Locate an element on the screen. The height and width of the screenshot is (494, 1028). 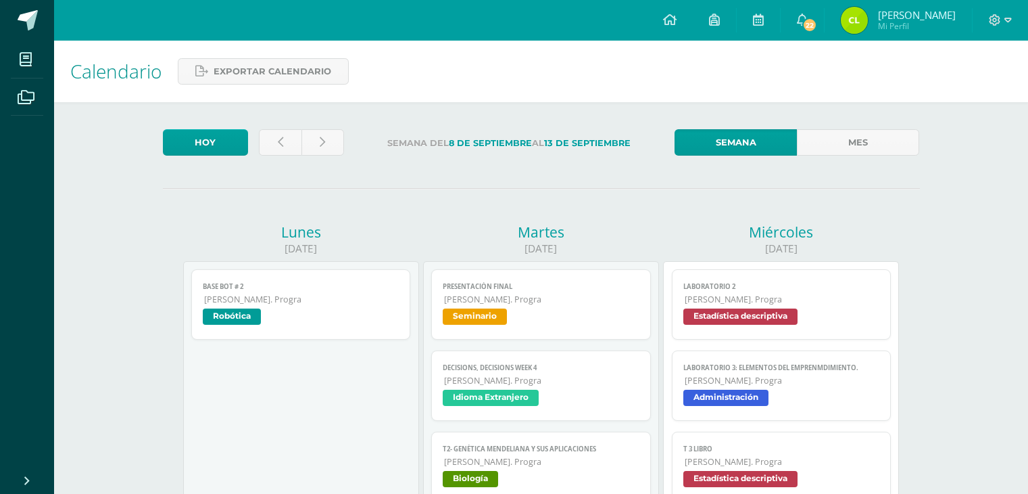
strong: 13 de Septiembre is located at coordinates (588, 143).